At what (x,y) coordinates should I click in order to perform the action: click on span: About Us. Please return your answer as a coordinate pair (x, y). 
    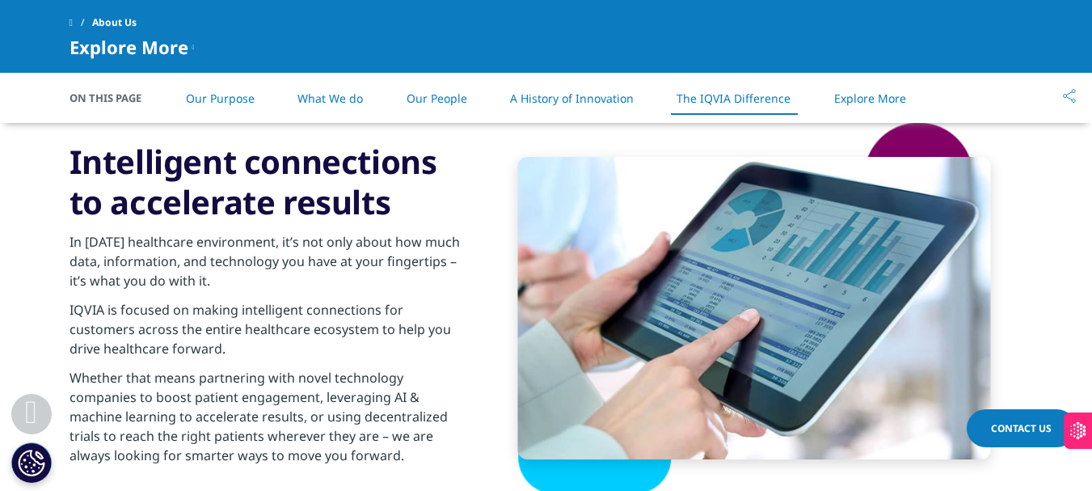
    Looking at the image, I should click on (114, 23).